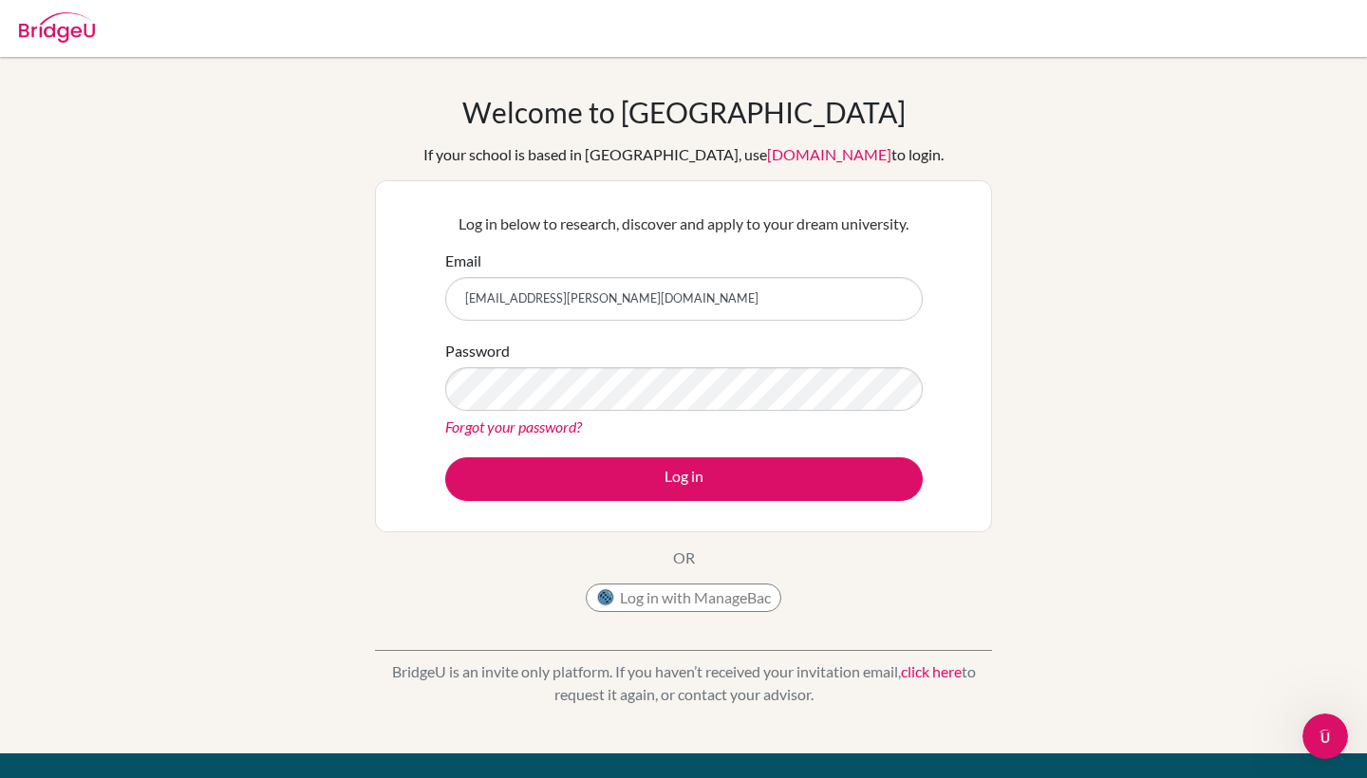 The image size is (1367, 778). Describe the element at coordinates (683, 224) in the screenshot. I see `p: Log in below to research, discover and apply to your dream university.` at that location.